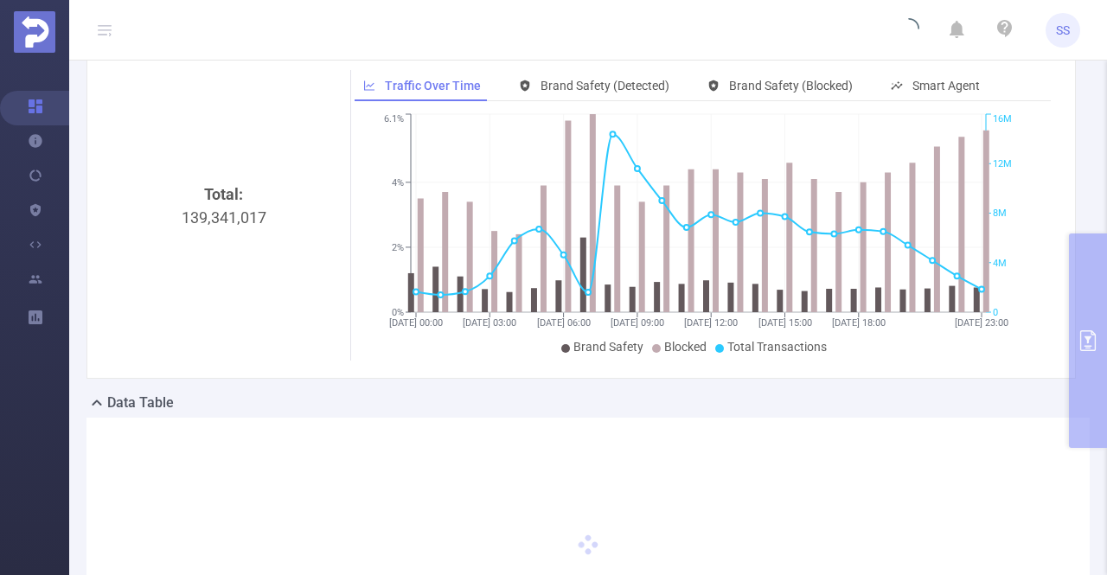  Describe the element at coordinates (398, 182) in the screenshot. I see `tspan: 4%` at that location.